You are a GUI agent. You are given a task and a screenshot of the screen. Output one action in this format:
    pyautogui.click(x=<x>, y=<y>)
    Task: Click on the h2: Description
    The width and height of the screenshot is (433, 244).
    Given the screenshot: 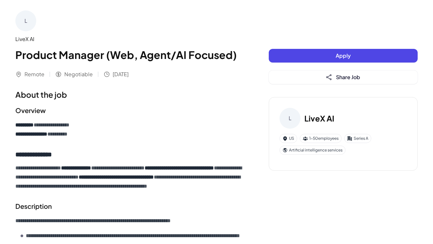 What is the action you would take?
    pyautogui.click(x=129, y=207)
    